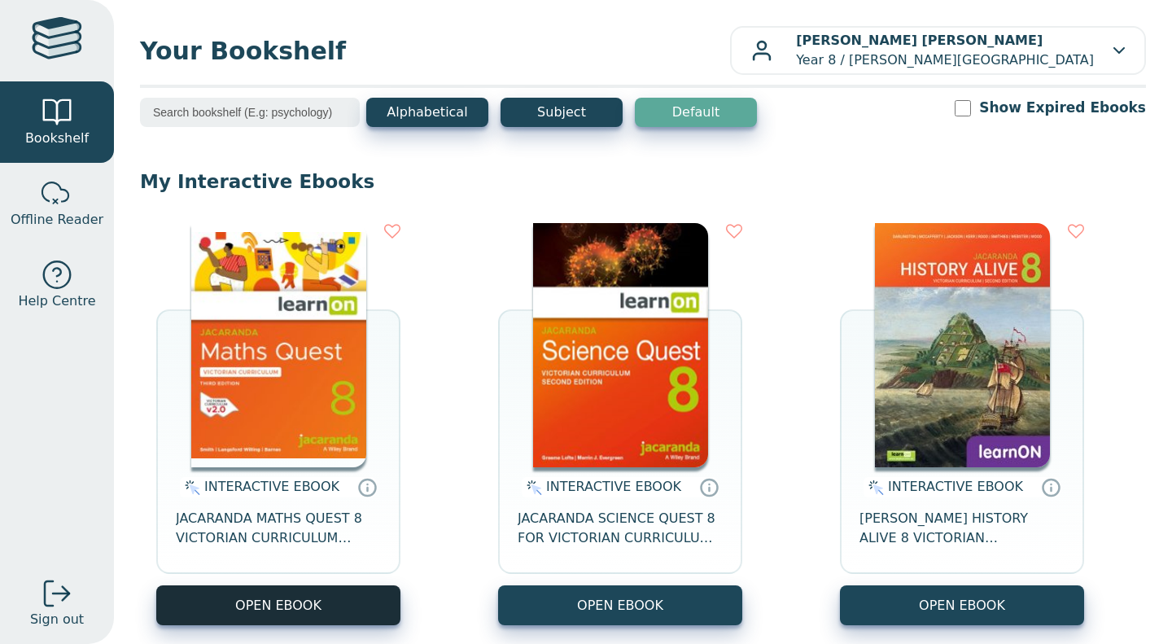 This screenshot has height=644, width=1172. What do you see at coordinates (696, 112) in the screenshot?
I see `button: Default` at bounding box center [696, 112].